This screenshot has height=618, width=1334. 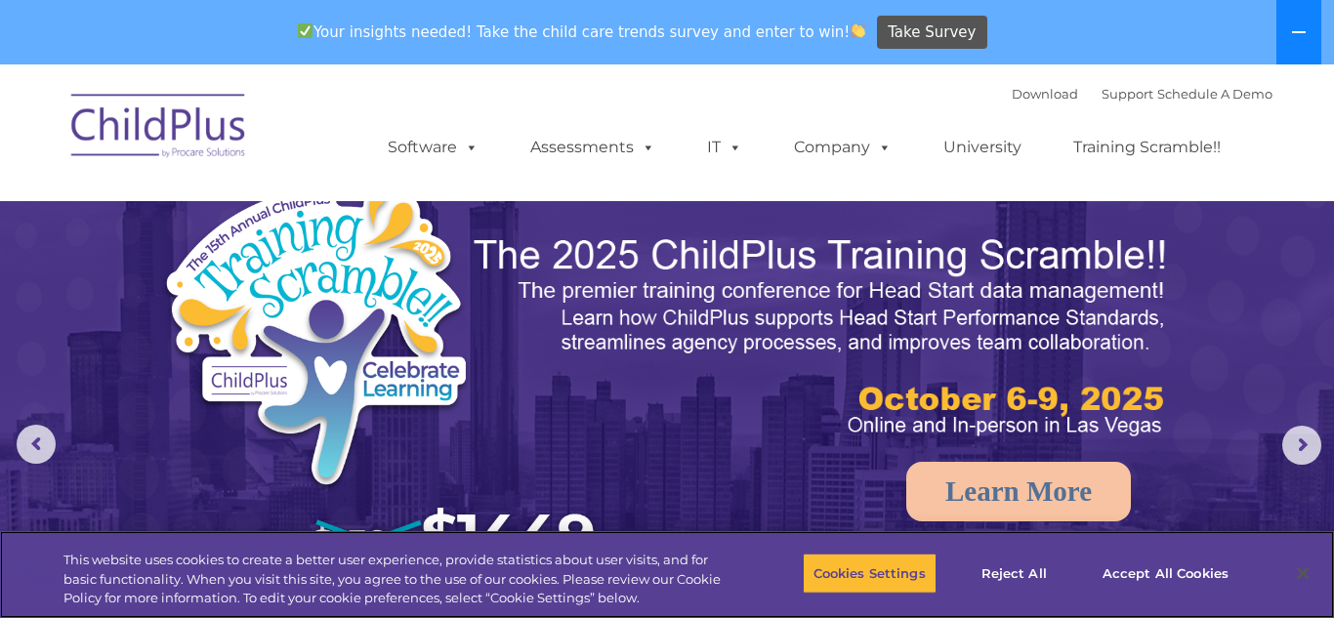 I want to click on button: Close, so click(x=1303, y=573).